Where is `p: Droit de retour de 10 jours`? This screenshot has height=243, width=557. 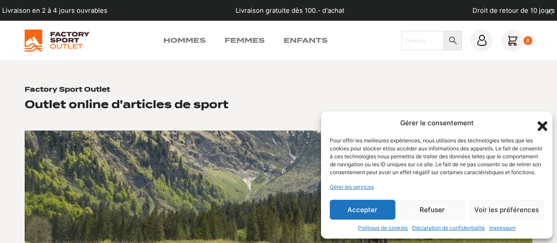 p: Droit de retour de 10 jours is located at coordinates (514, 11).